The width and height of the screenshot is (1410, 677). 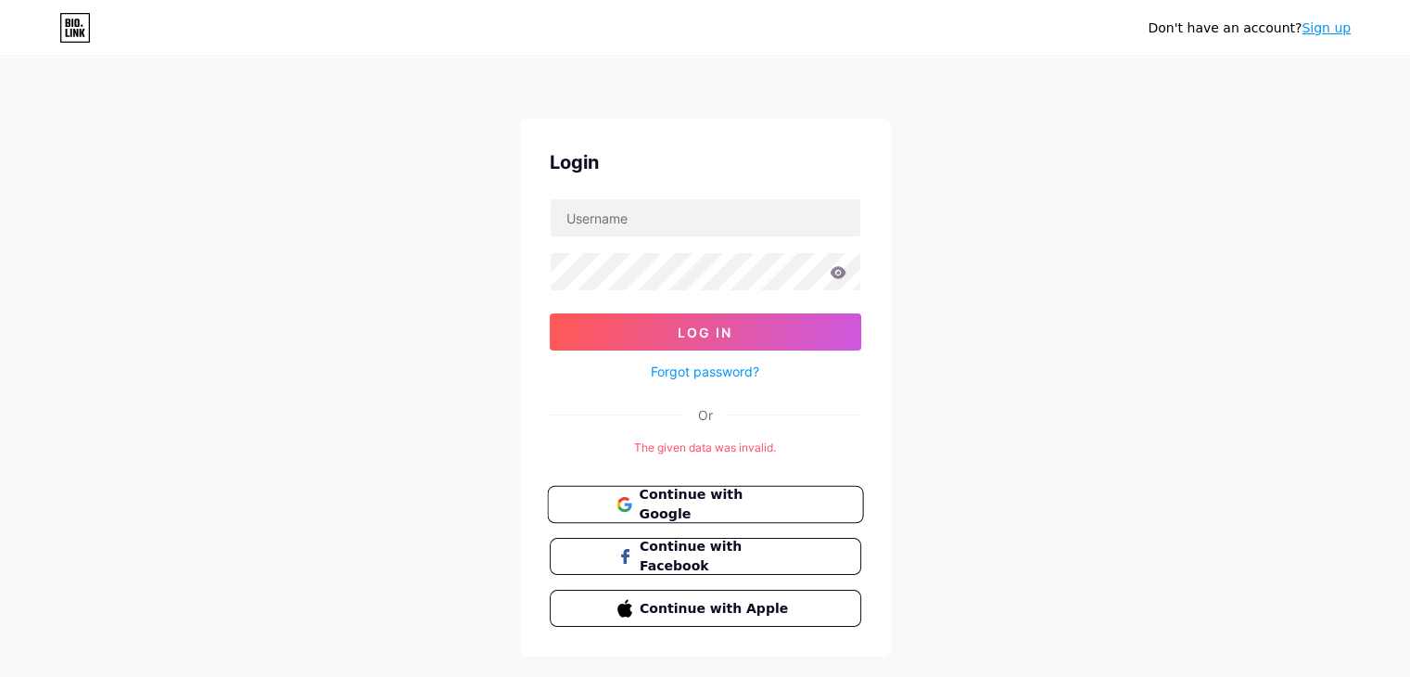 What do you see at coordinates (1249, 28) in the screenshot?
I see `div: Don't have an account?` at bounding box center [1249, 28].